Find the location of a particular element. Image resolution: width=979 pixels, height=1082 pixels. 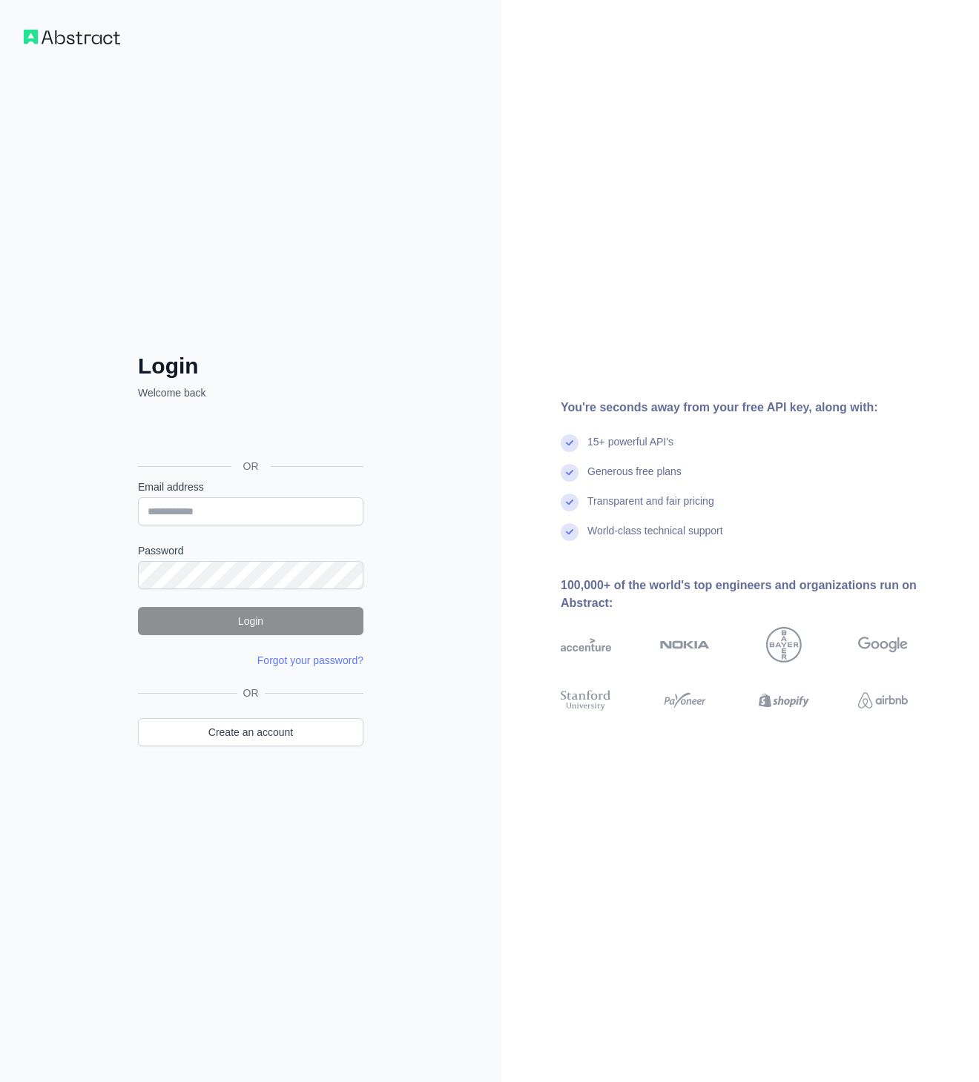

img: airbnb is located at coordinates (883, 701).